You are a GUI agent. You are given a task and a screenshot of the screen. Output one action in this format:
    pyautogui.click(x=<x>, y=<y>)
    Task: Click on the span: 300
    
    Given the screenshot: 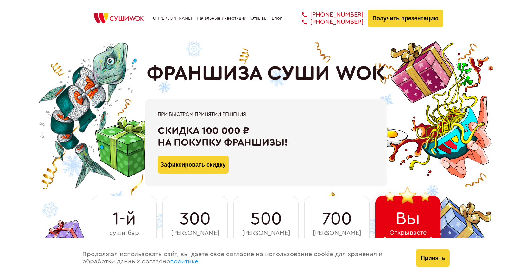 What is the action you would take?
    pyautogui.click(x=195, y=219)
    